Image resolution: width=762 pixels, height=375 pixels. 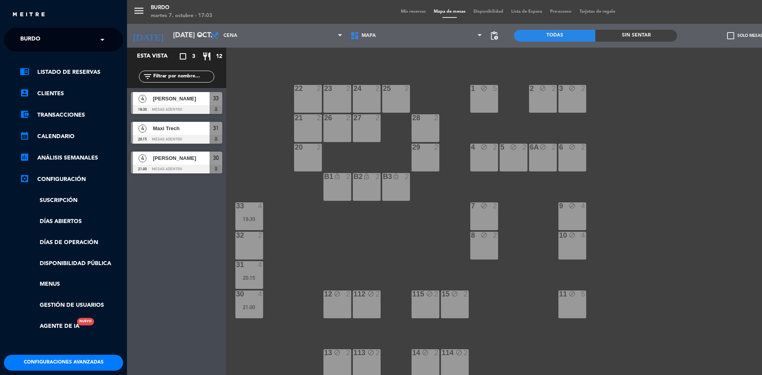 I want to click on i: account_box, so click(x=25, y=93).